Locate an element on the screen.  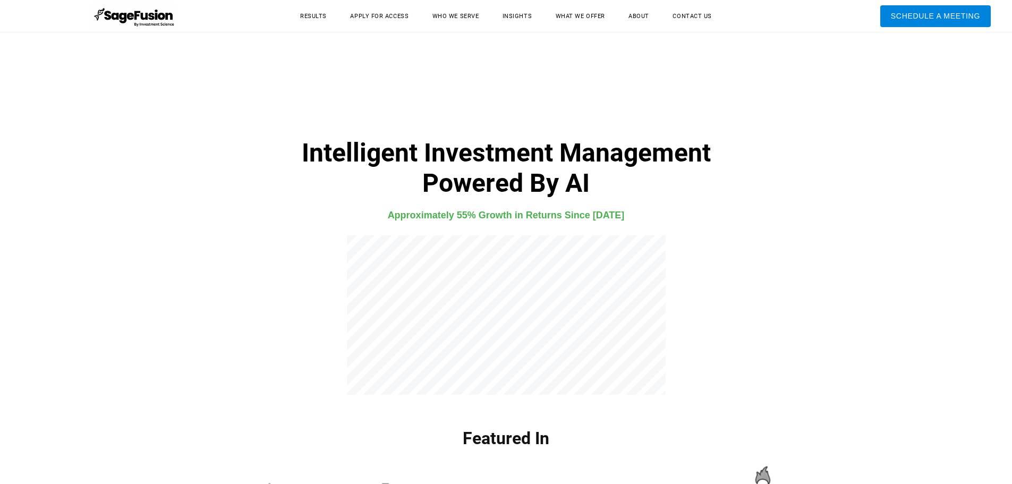
a: Contact Us is located at coordinates (692, 16).